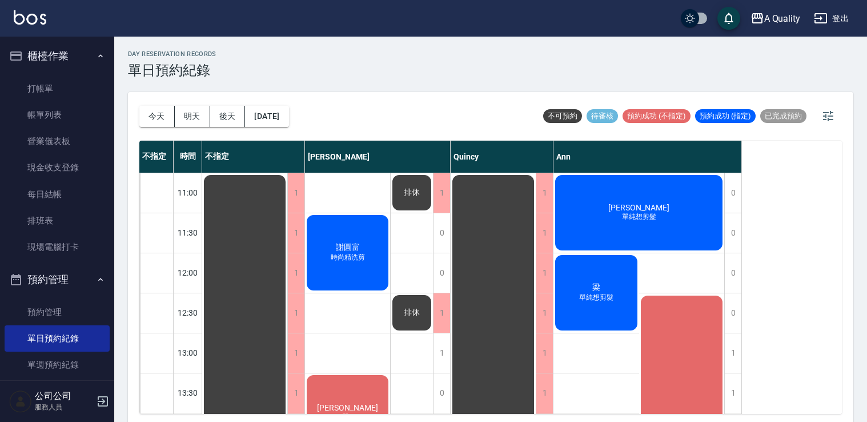 Image resolution: width=867 pixels, height=422 pixels. I want to click on div: 11:30, so click(188, 233).